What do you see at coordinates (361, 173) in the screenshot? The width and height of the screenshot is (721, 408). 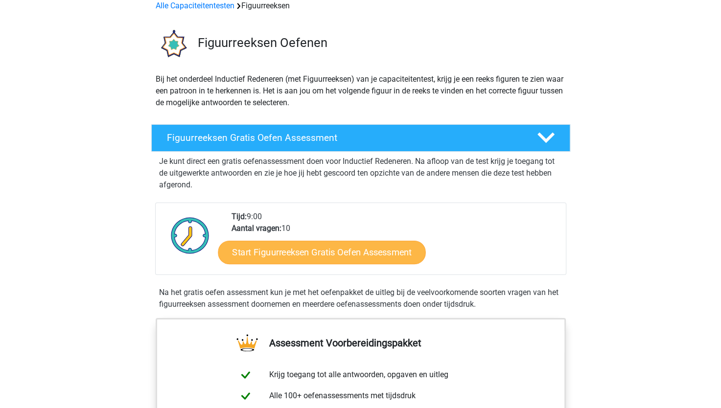 I see `p: Je kunt direct een gratis oefenassessment doen voor Inductief Redeneren. Na afloop van de test kr...` at bounding box center [361, 173].